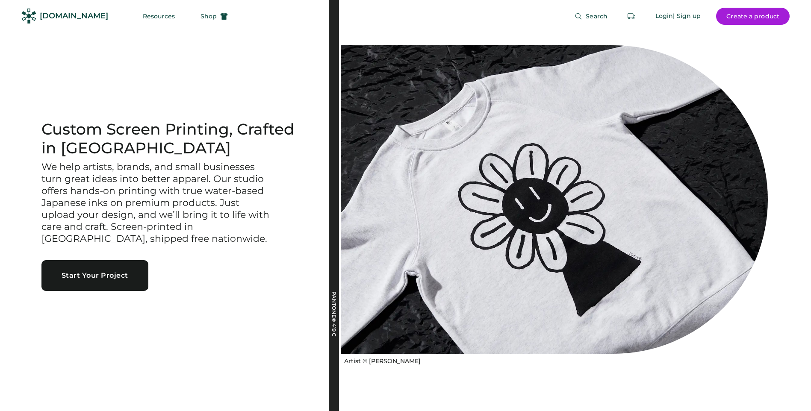  Describe the element at coordinates (632, 16) in the screenshot. I see `button: Retrieve an order` at that location.